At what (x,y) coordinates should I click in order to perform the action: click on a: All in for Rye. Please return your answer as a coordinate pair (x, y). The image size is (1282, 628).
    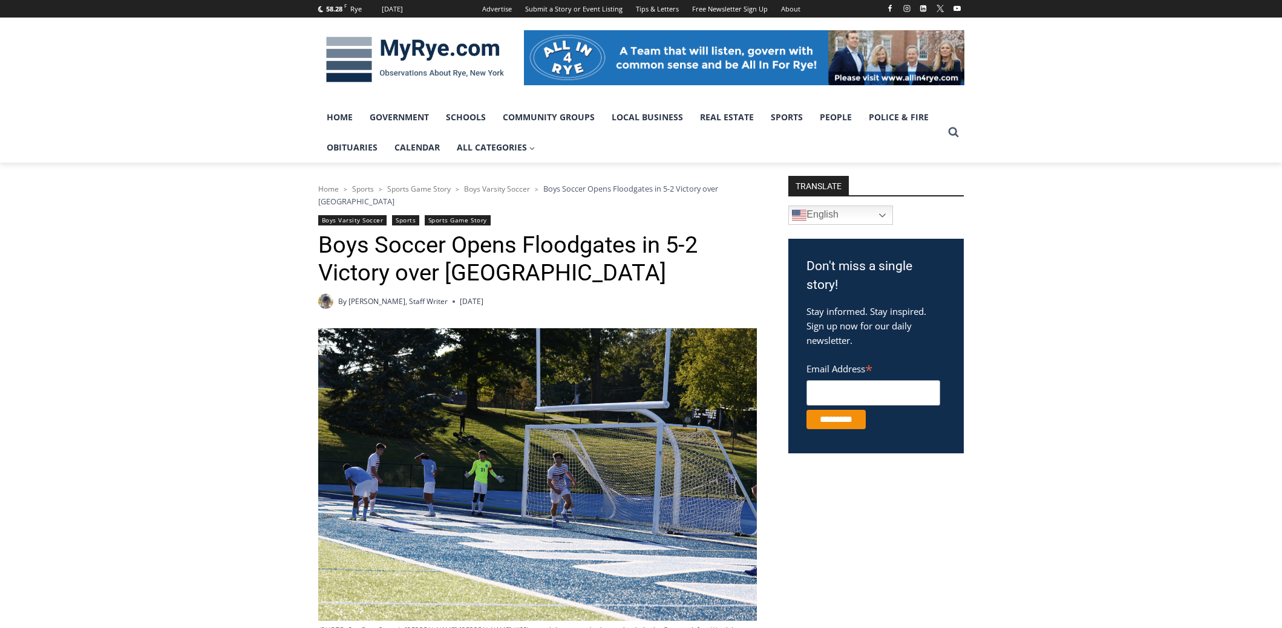
    Looking at the image, I should click on (744, 57).